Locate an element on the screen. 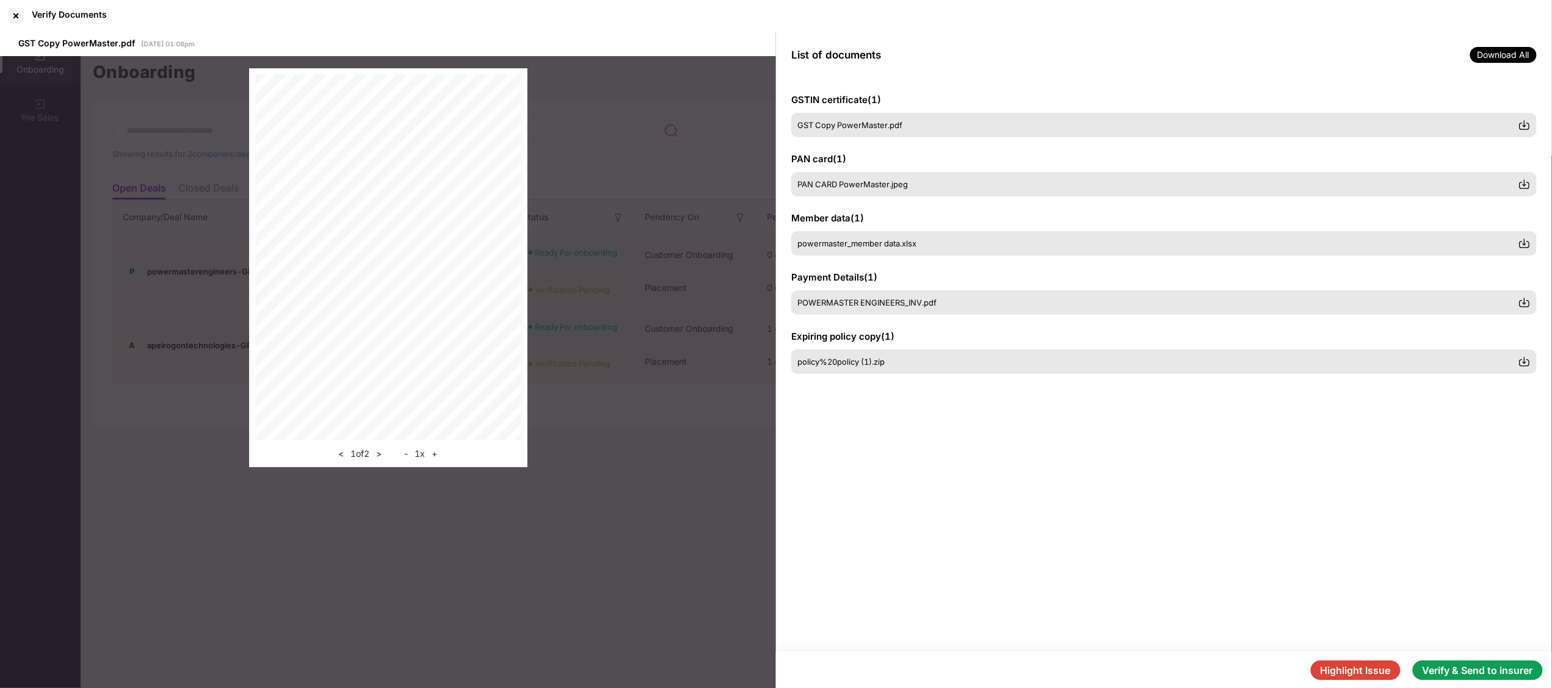 This screenshot has height=688, width=1552. span: Expiring policy copy ( 1 ) is located at coordinates (842, 336).